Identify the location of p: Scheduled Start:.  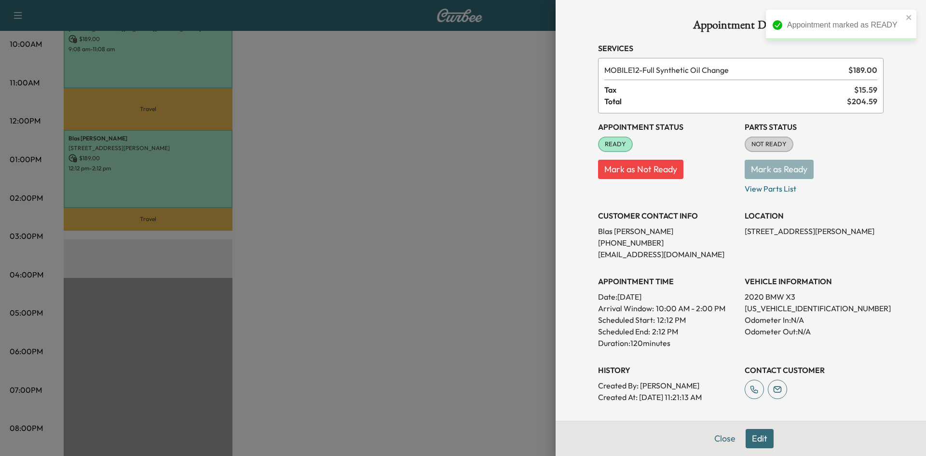
(627, 320).